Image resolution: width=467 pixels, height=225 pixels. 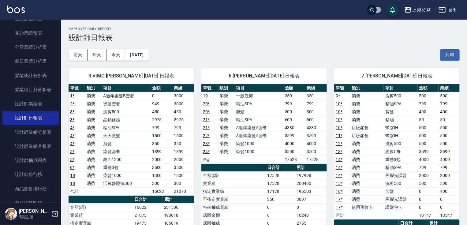 What do you see at coordinates (450, 55) in the screenshot?
I see `button: 列印` at bounding box center [450, 55].